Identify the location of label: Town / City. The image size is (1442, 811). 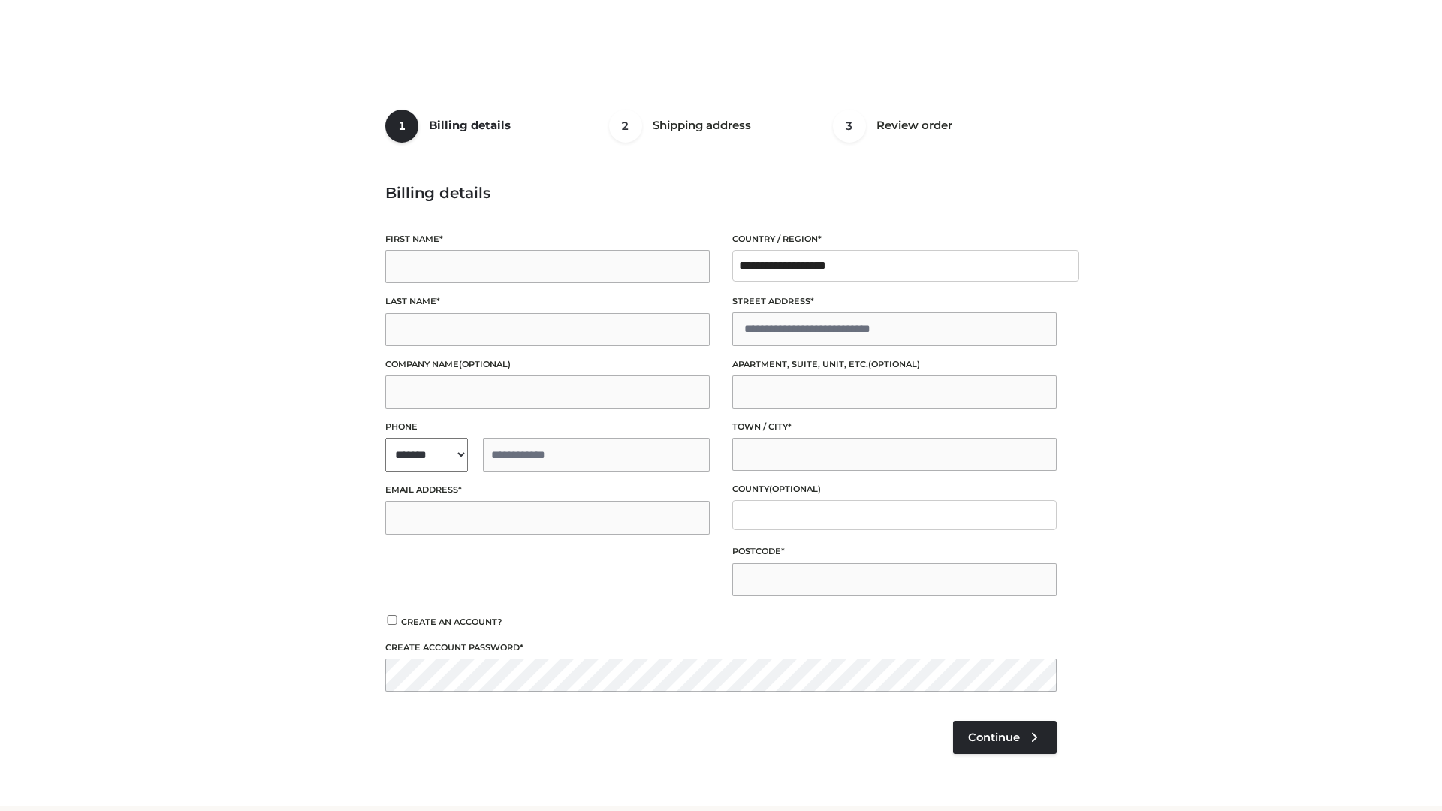
(894, 427).